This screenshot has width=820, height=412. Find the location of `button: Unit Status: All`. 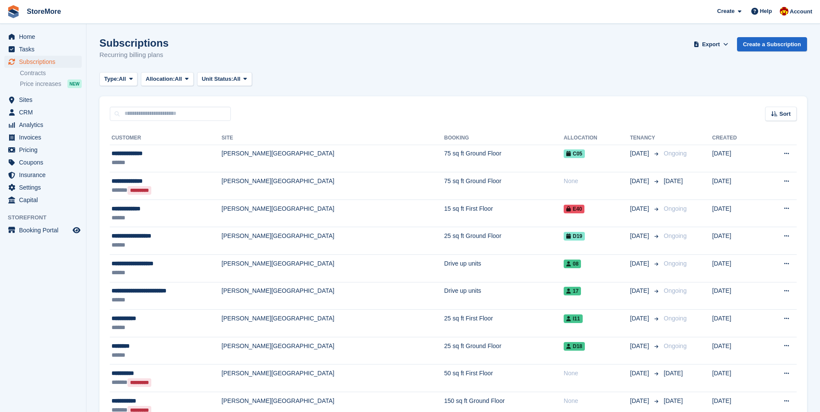

button: Unit Status: All is located at coordinates (224, 79).